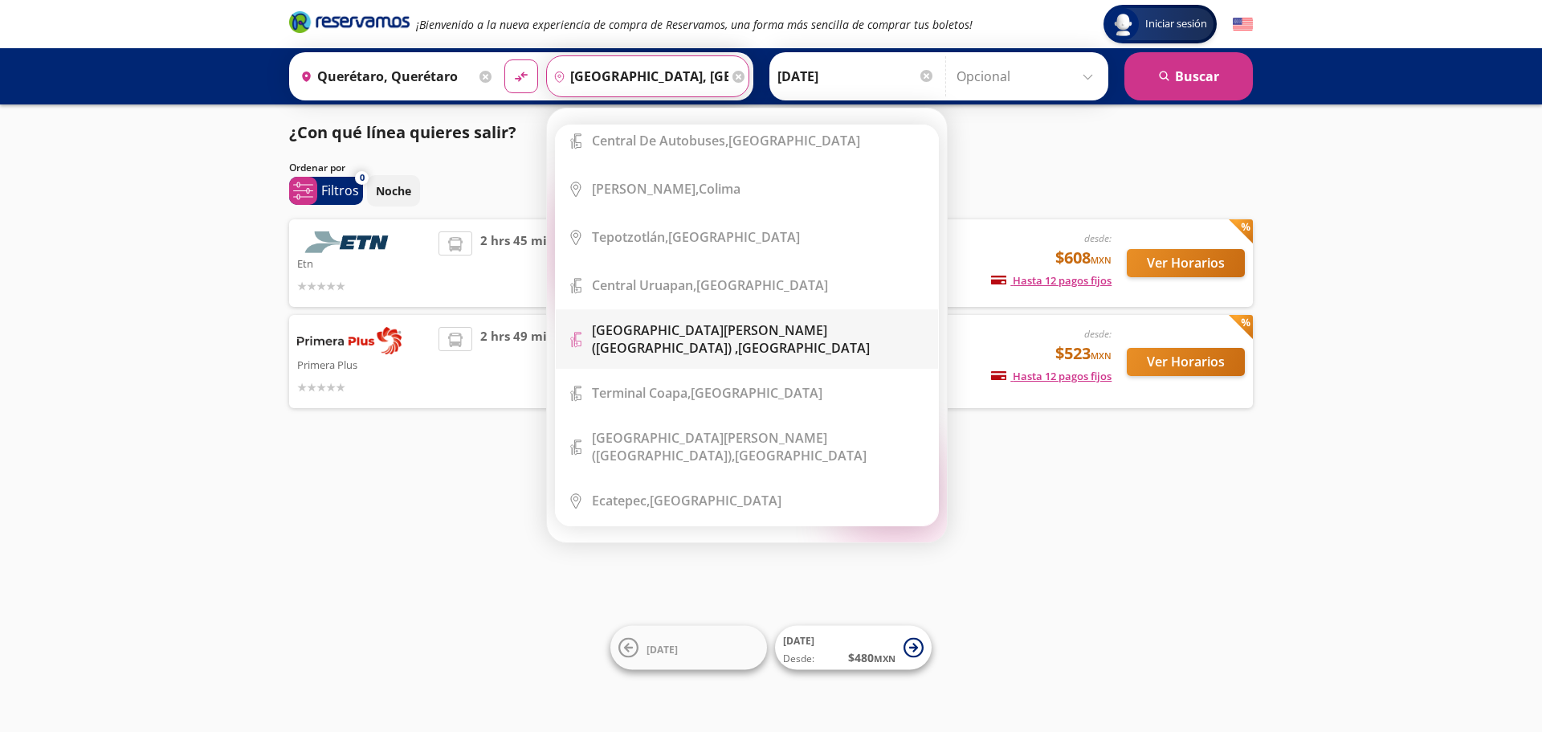 Image resolution: width=1542 pixels, height=732 pixels. Describe the element at coordinates (641, 393) in the screenshot. I see `b: Terminal Coapa,` at that location.